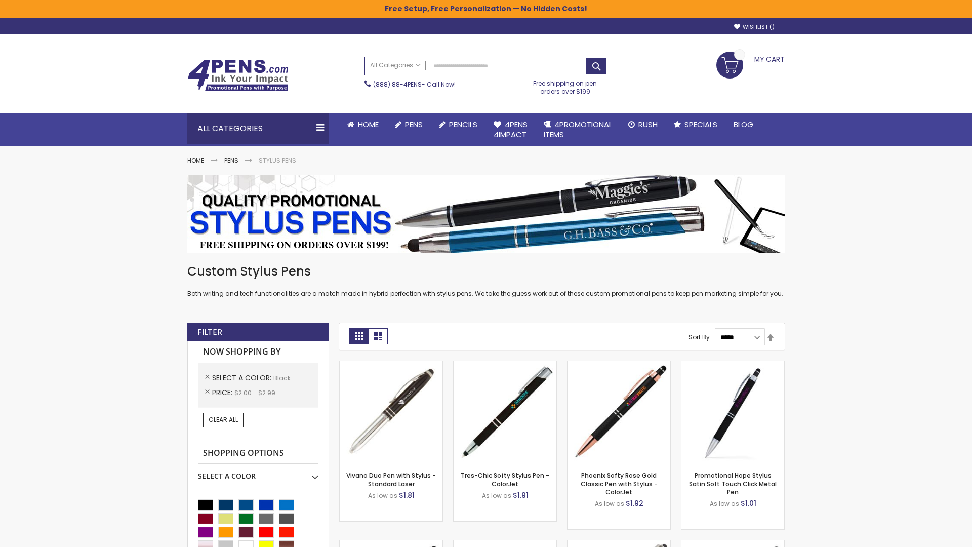 This screenshot has width=972, height=547. I want to click on span: $2.00 - $2.99, so click(255, 392).